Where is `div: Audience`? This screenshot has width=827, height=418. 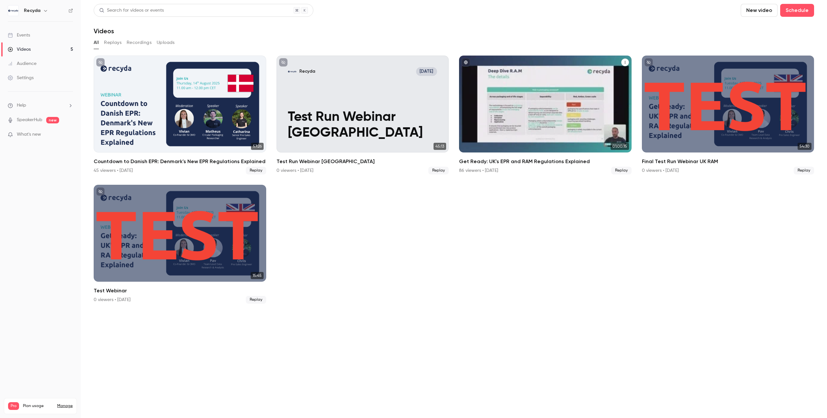
div: Audience is located at coordinates (22, 64).